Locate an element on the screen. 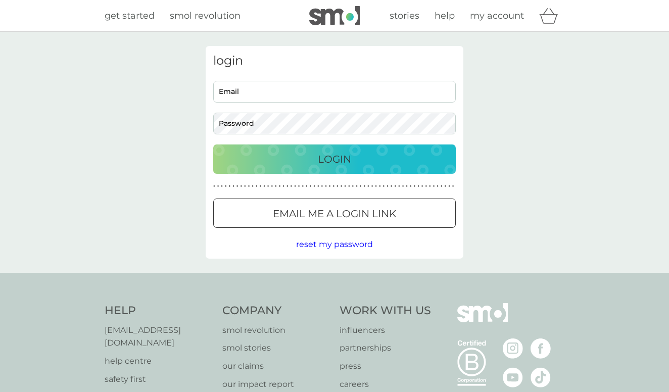 The width and height of the screenshot is (669, 392). img: visit the smol Tiktok page is located at coordinates (541, 377).